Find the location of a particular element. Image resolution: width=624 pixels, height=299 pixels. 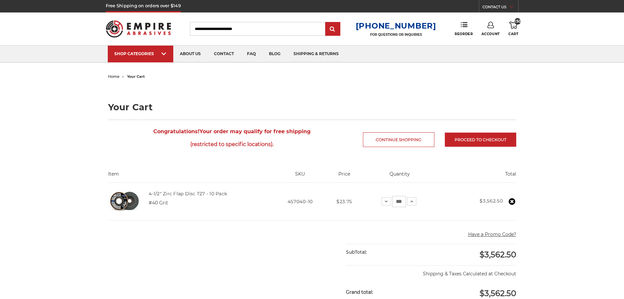

span: 457040-10 is located at coordinates (300, 201).